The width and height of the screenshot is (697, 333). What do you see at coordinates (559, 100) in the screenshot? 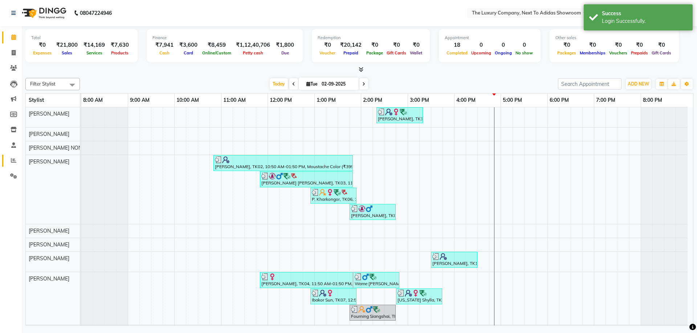
I see `a: 6:00 PM` at bounding box center [559, 100].